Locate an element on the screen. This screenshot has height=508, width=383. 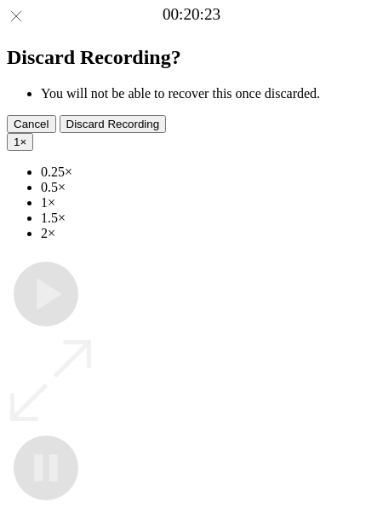
button: Discard Recording is located at coordinates (113, 124).